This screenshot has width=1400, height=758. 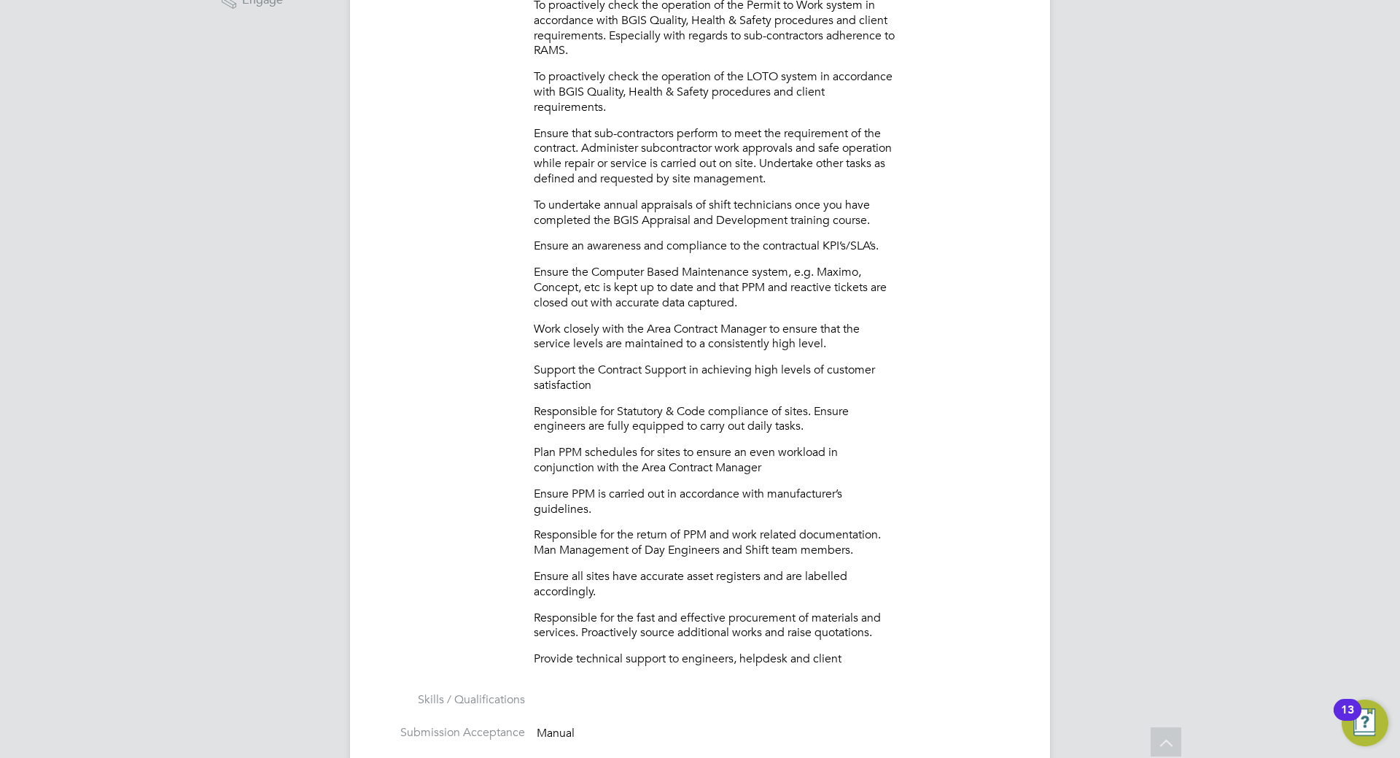 What do you see at coordinates (716, 419) in the screenshot?
I see `p: Responsible for Statutory & Code compliance of sites. Ensure engineers are fully equipped to carr...` at bounding box center [716, 419].